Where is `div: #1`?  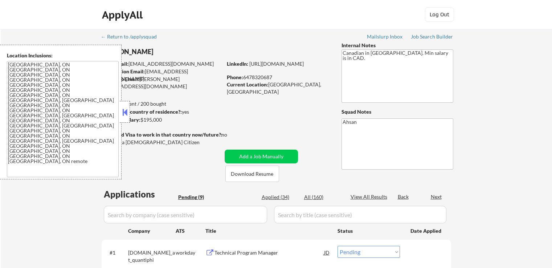
div: #1 is located at coordinates (116, 252).